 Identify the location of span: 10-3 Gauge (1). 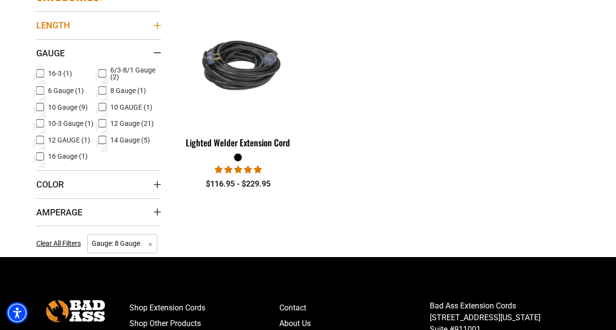
(71, 123).